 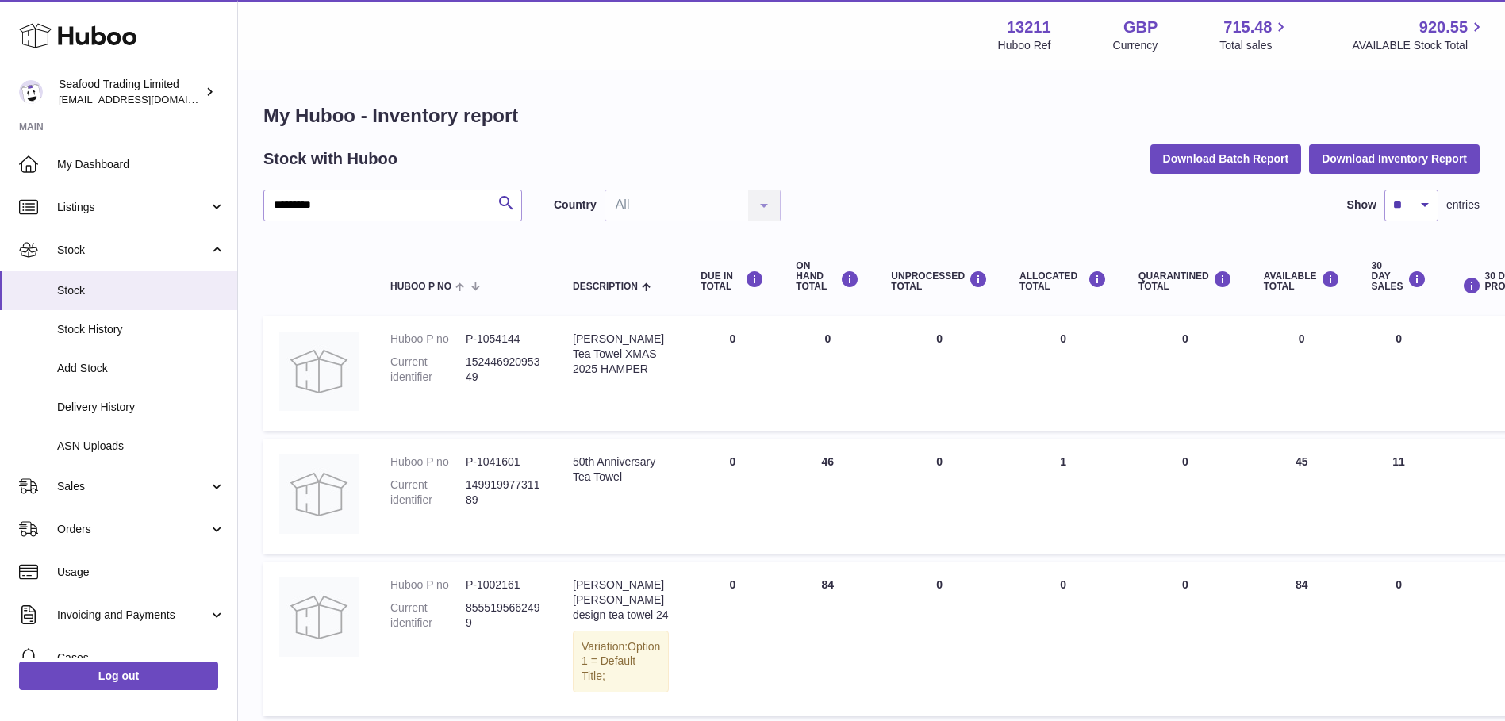 I want to click on span: My Dashboard, so click(x=141, y=164).